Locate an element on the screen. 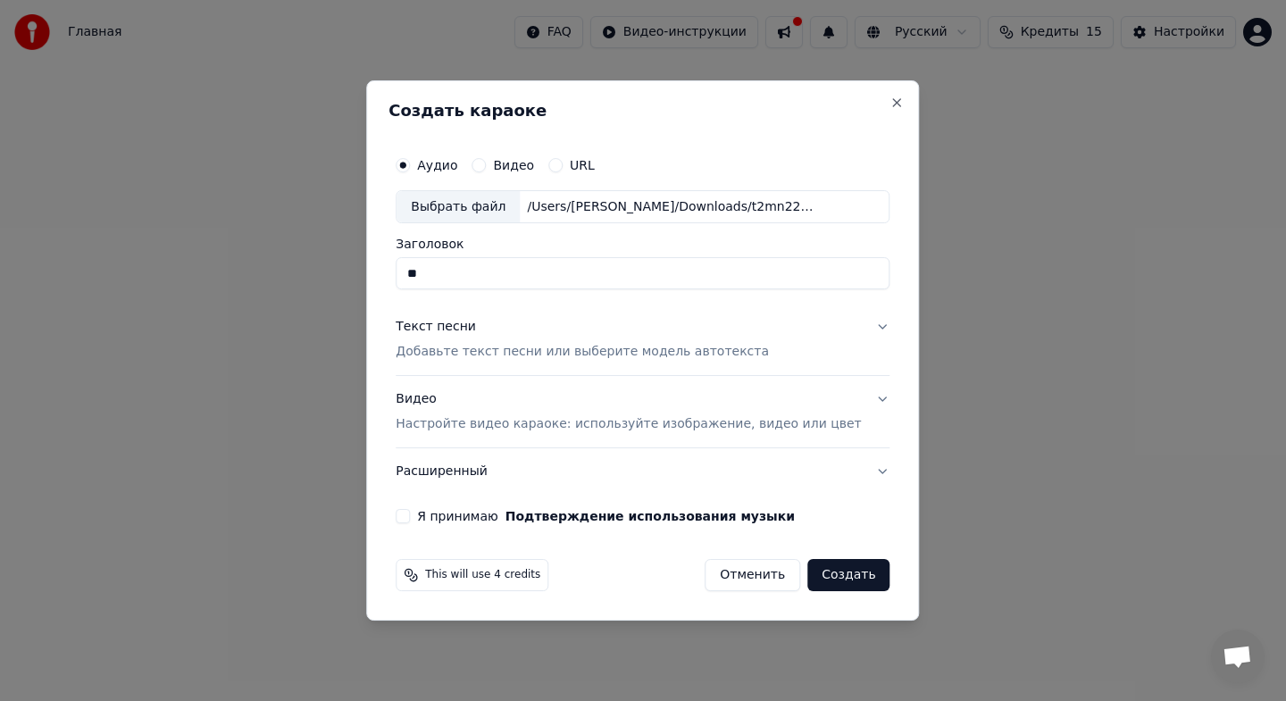 This screenshot has height=701, width=1286. button: Расширенный is located at coordinates (642, 472).